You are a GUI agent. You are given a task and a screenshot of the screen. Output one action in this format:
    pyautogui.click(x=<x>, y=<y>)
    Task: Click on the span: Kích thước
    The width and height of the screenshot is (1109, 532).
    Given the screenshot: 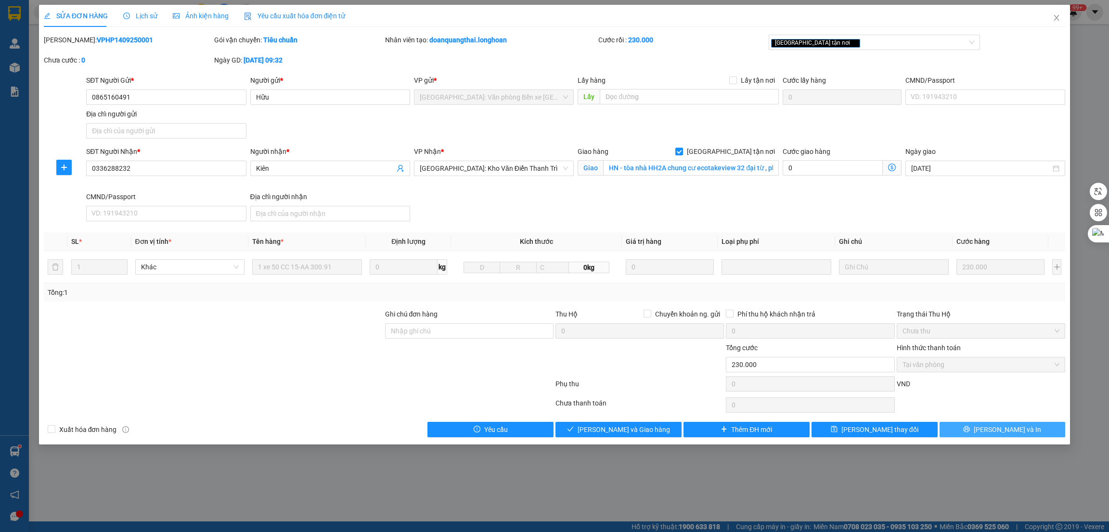 What is the action you would take?
    pyautogui.click(x=536, y=242)
    